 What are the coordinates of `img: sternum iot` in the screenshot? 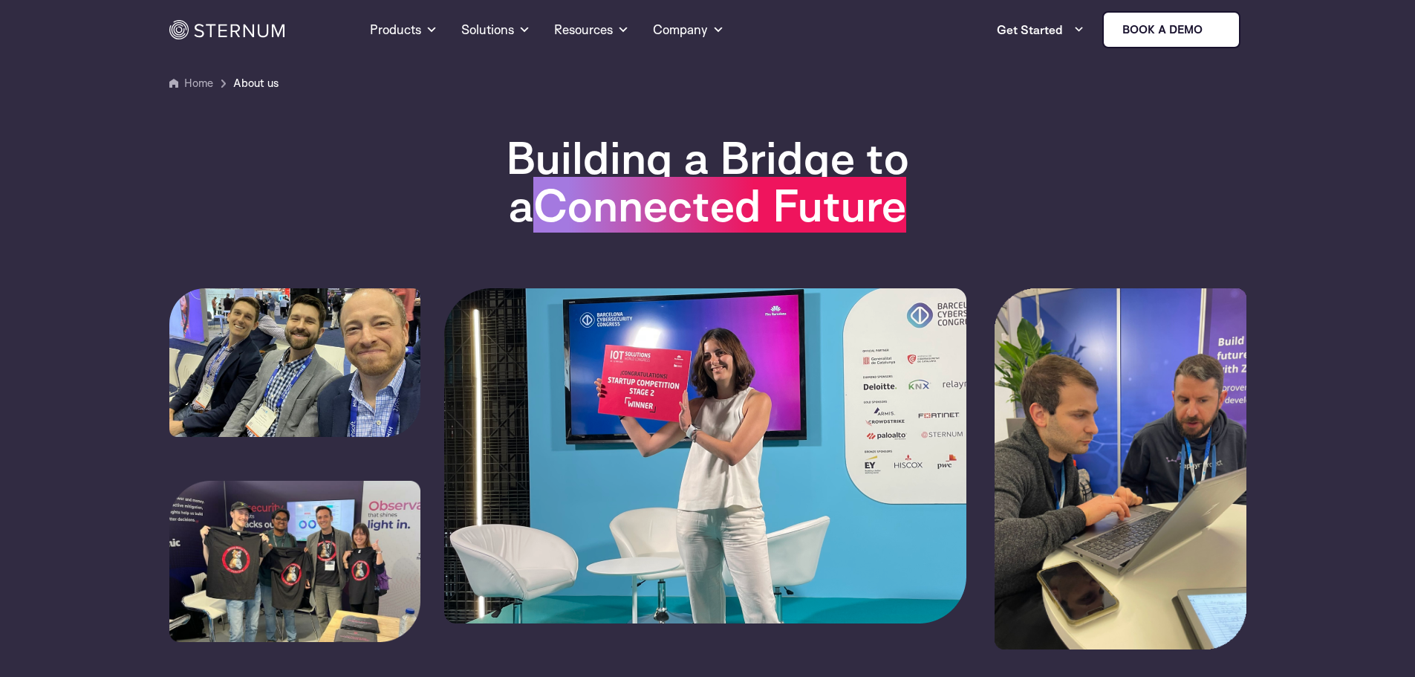 It's located at (1214, 30).